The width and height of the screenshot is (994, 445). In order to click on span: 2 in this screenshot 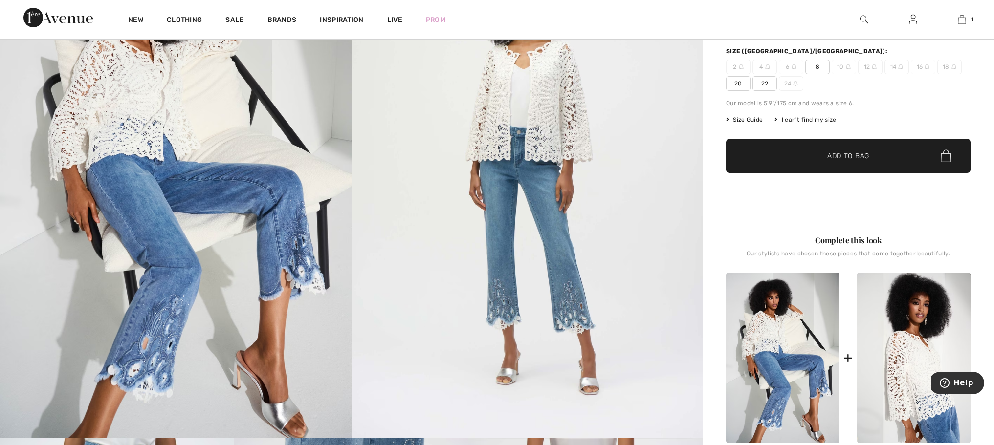, I will do `click(738, 67)`.